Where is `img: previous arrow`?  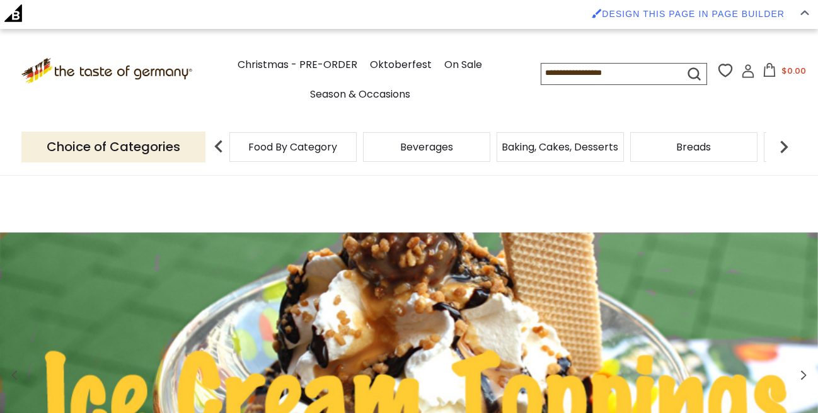 img: previous arrow is located at coordinates (219, 147).